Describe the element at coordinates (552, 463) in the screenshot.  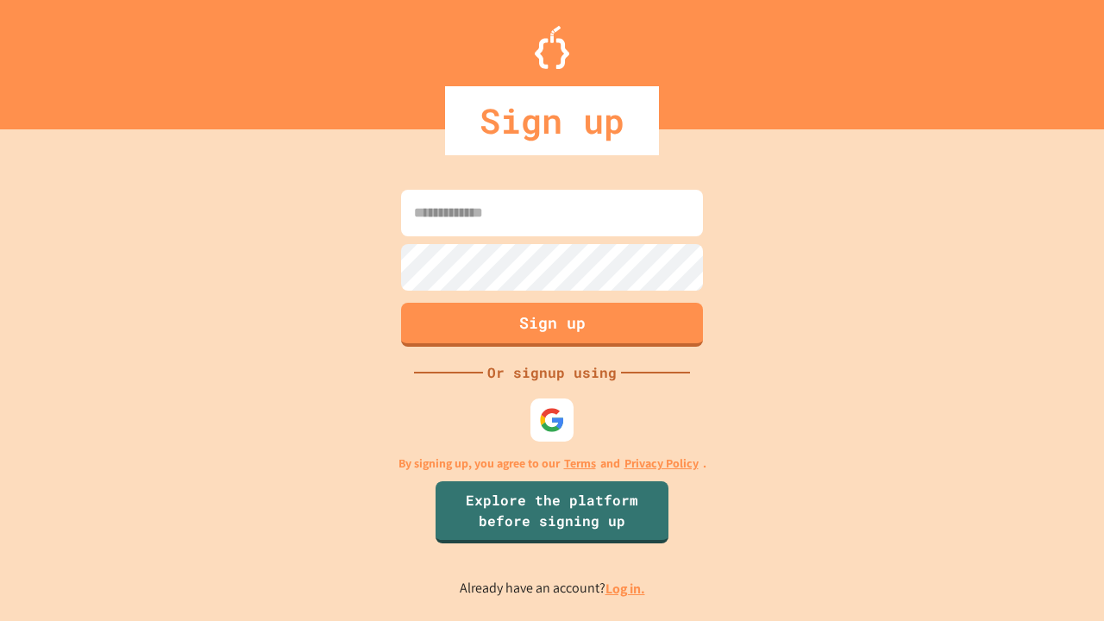
I see `p: By signing up, you agree to our and .` at that location.